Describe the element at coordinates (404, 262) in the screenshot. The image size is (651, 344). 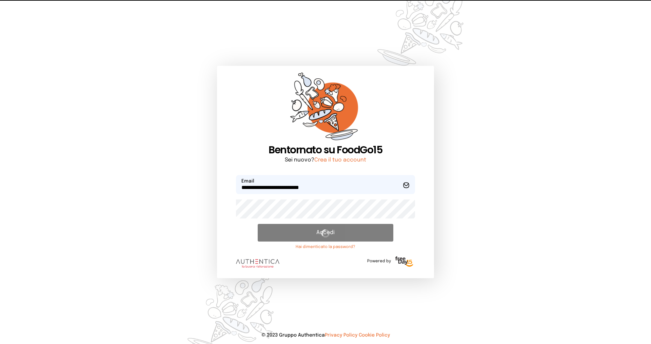
I see `img: logo-freeday.3e08031.png` at that location.